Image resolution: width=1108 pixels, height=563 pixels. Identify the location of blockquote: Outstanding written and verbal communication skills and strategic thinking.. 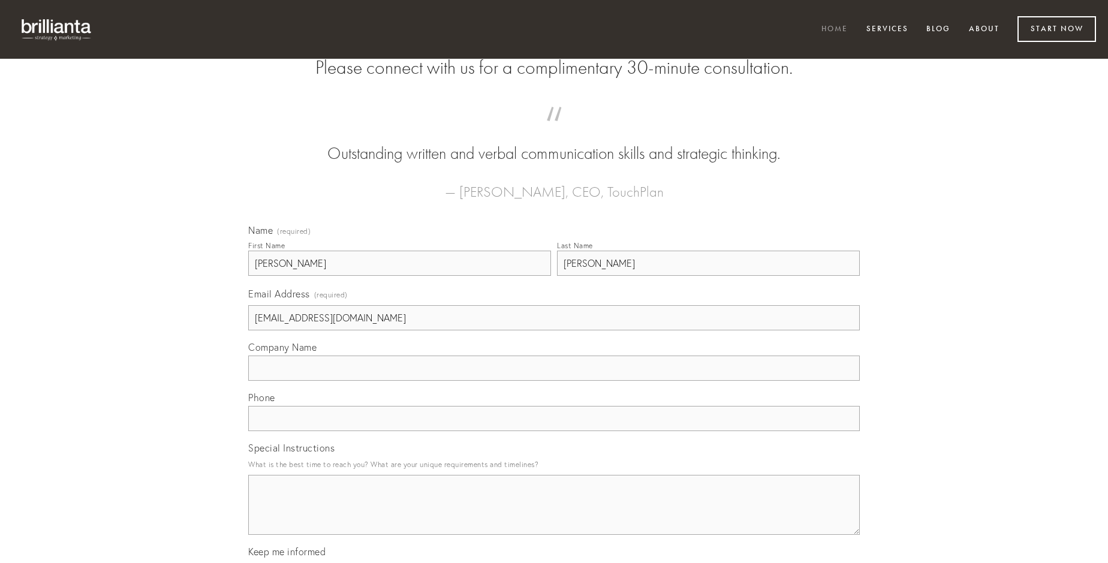
(554, 142).